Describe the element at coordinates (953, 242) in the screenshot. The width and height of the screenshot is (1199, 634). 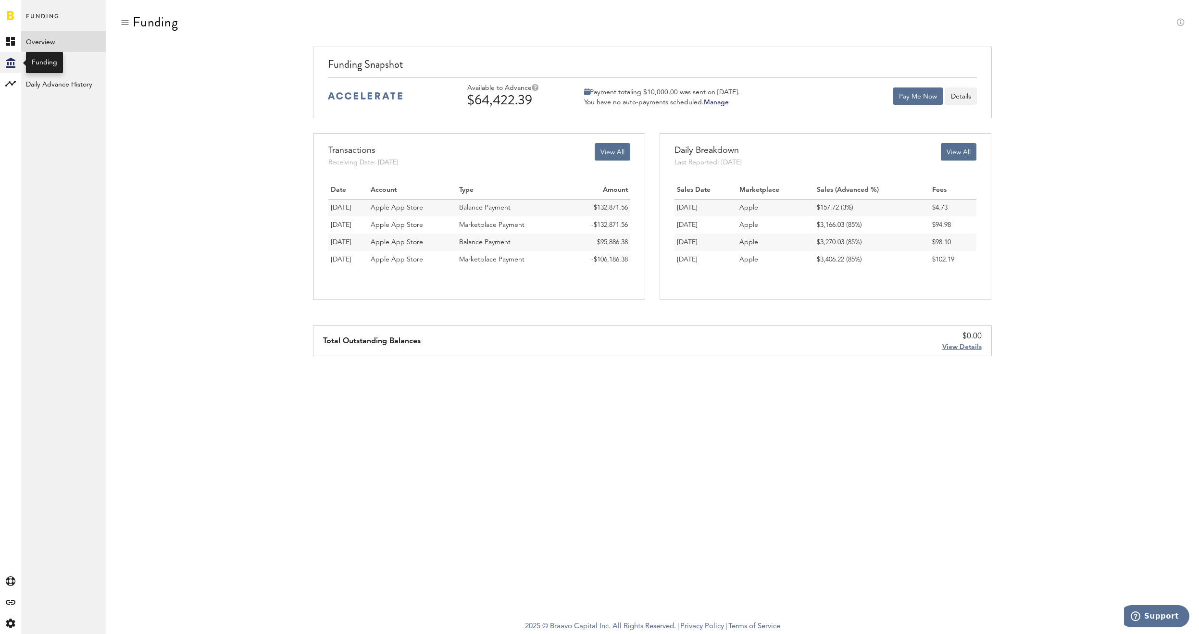
I see `td: $98.10` at that location.